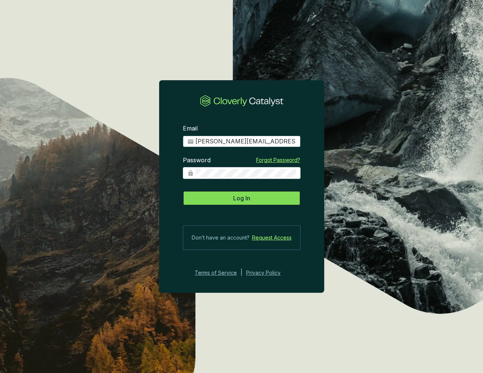 Image resolution: width=483 pixels, height=373 pixels. Describe the element at coordinates (278, 160) in the screenshot. I see `a: Forgot Password?` at that location.